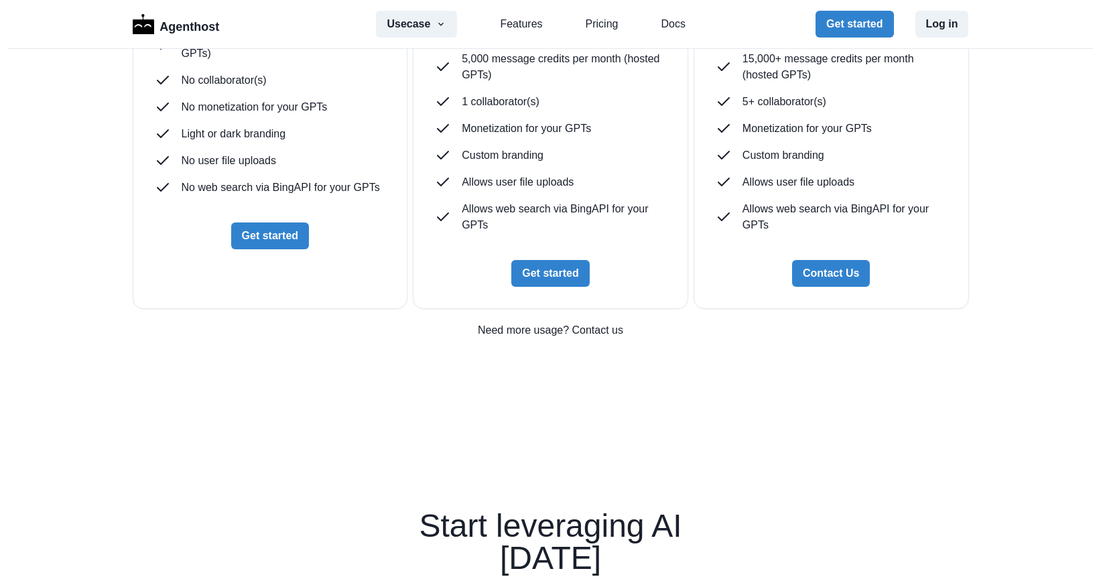 The height and width of the screenshot is (581, 1101). I want to click on p: 5,000 message credits per month (hosted GPTs), so click(563, 67).